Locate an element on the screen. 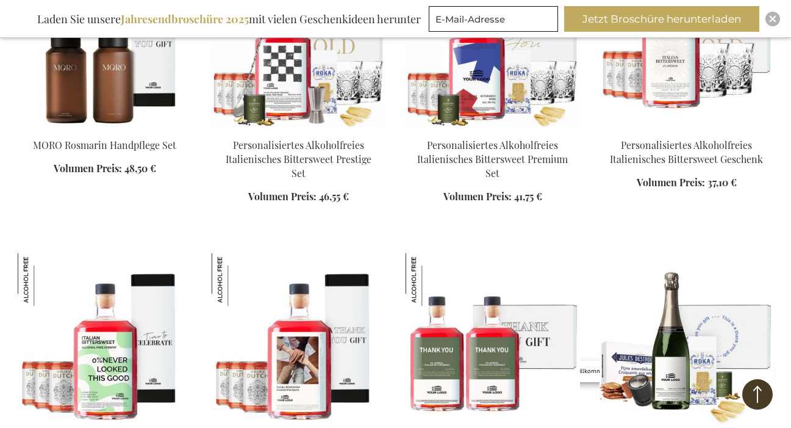 The height and width of the screenshot is (428, 791). span: 48,50 € is located at coordinates (140, 168).